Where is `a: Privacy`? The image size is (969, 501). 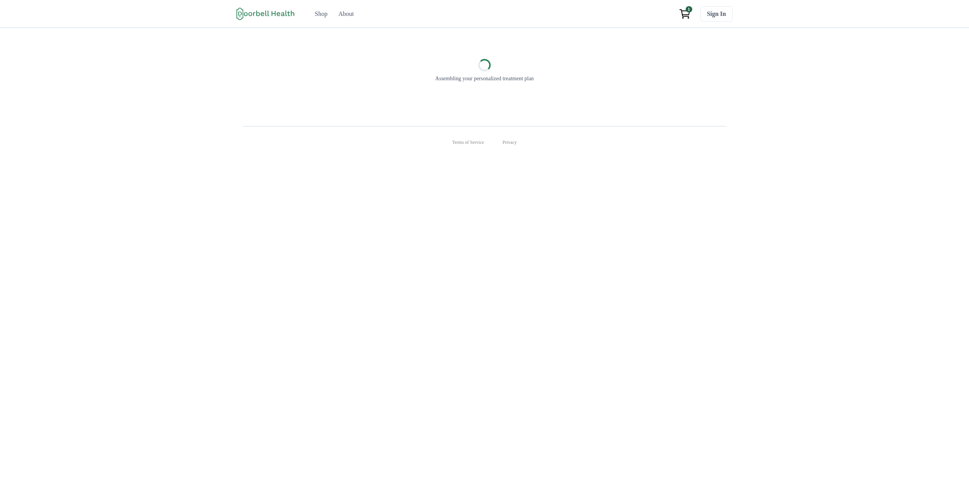 a: Privacy is located at coordinates (510, 142).